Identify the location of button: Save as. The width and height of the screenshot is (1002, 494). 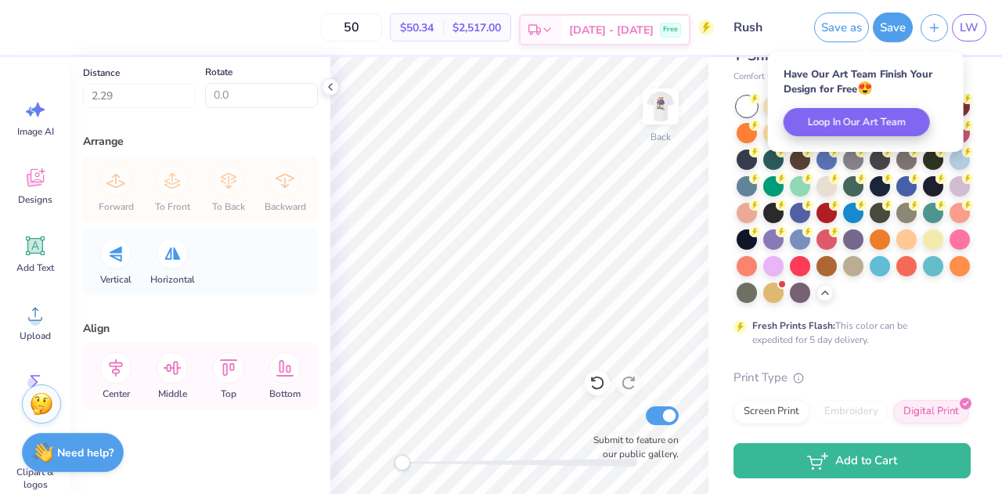
(842, 27).